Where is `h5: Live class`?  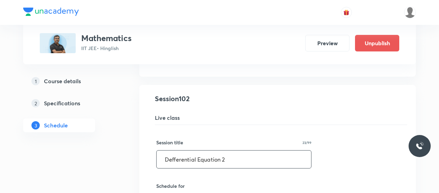 h5: Live class is located at coordinates (281, 118).